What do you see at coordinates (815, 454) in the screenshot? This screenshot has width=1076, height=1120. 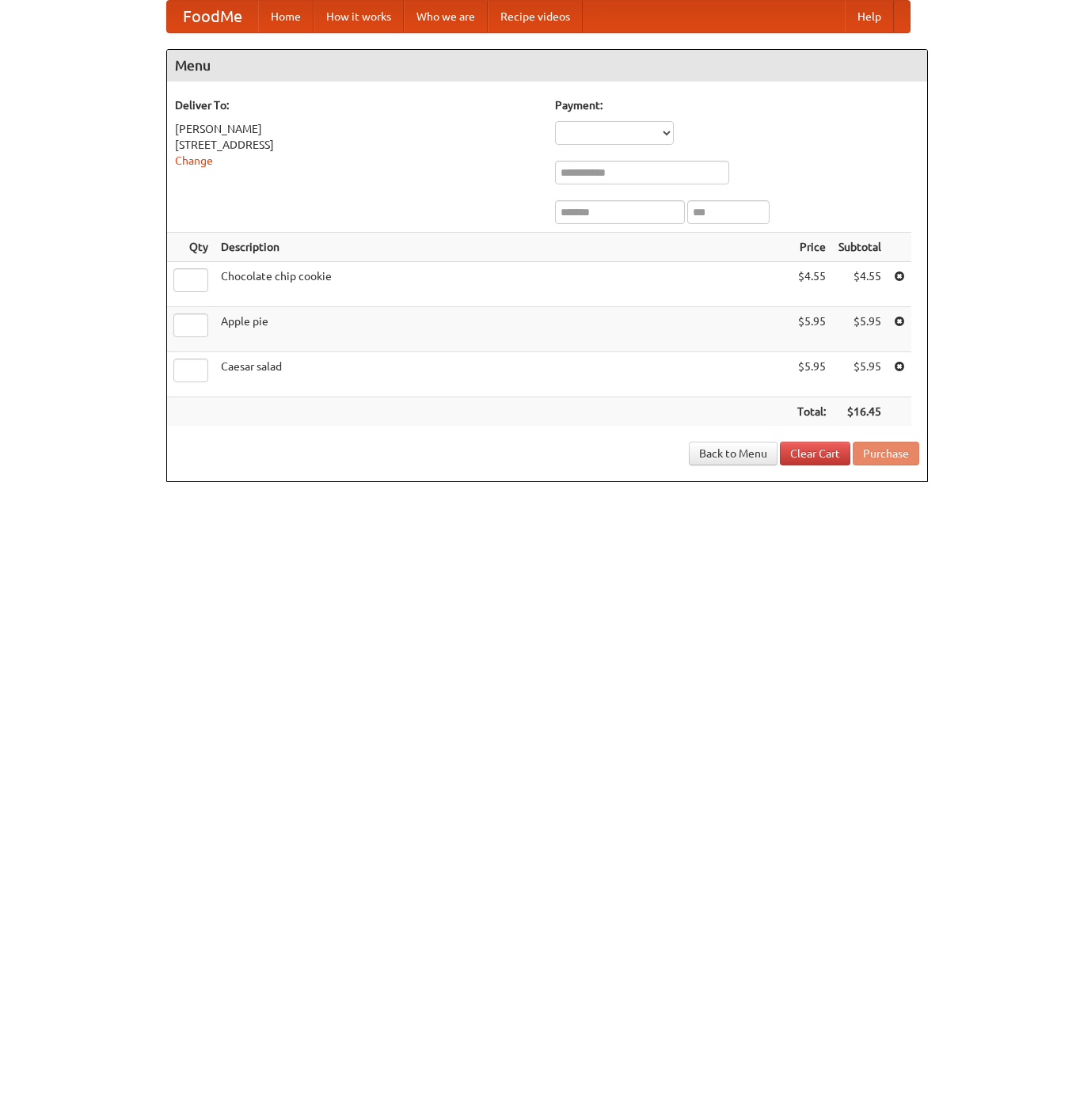 I see `a: Clear Cart` at bounding box center [815, 454].